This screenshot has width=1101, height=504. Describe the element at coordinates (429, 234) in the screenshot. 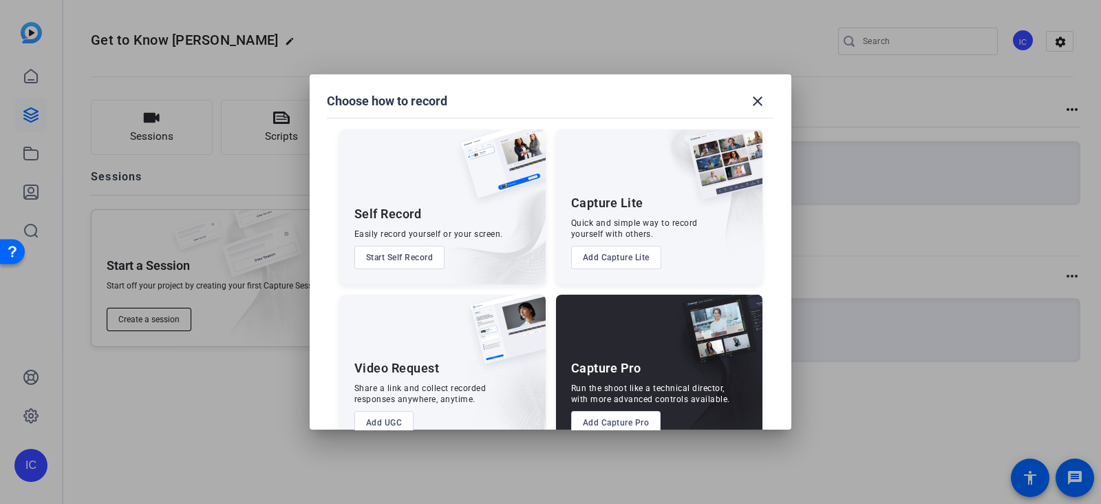

I see `div: Easily record yourself or your screen.` at that location.